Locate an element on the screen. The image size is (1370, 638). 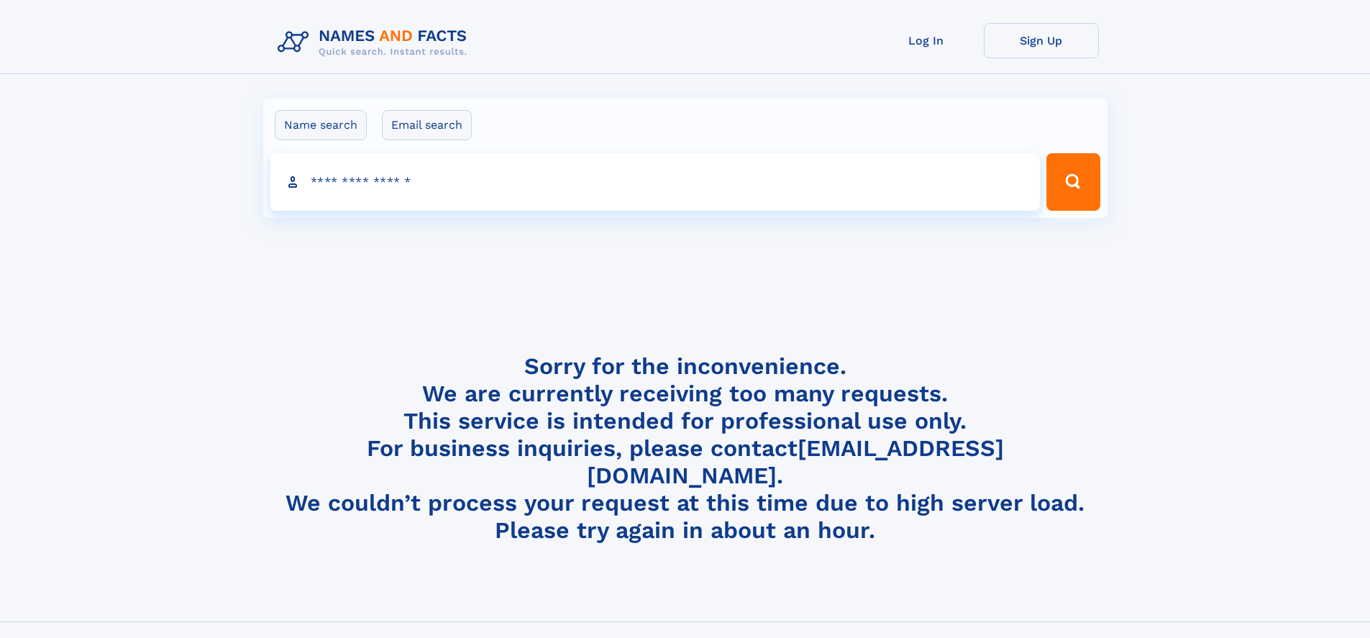
a: Log In is located at coordinates (926, 40).